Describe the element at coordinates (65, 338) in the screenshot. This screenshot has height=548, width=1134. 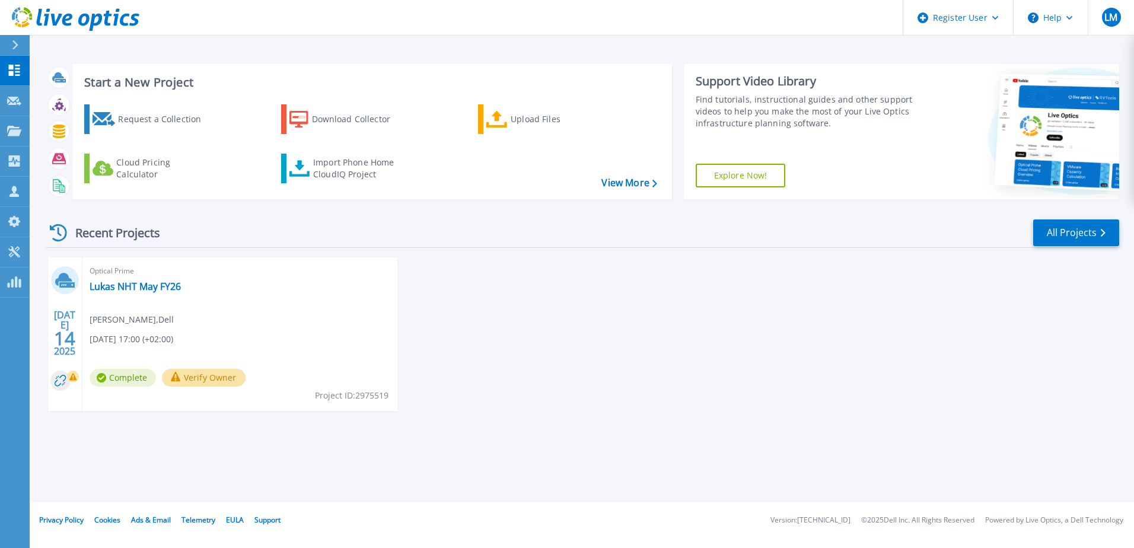
I see `span: 14` at that location.